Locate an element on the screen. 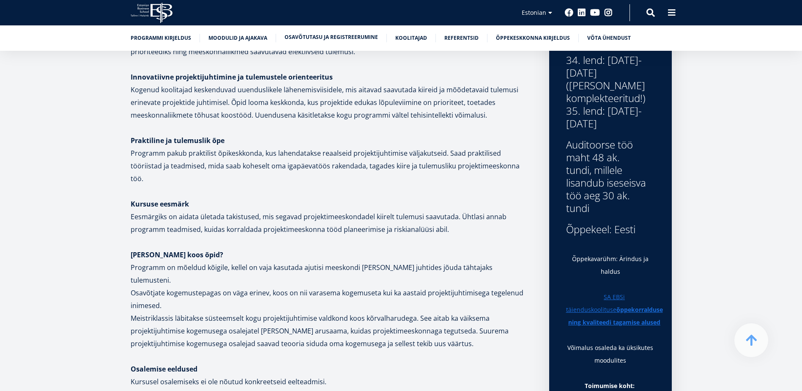  a: Osavõtutasu ja registreerumine is located at coordinates (331, 37).